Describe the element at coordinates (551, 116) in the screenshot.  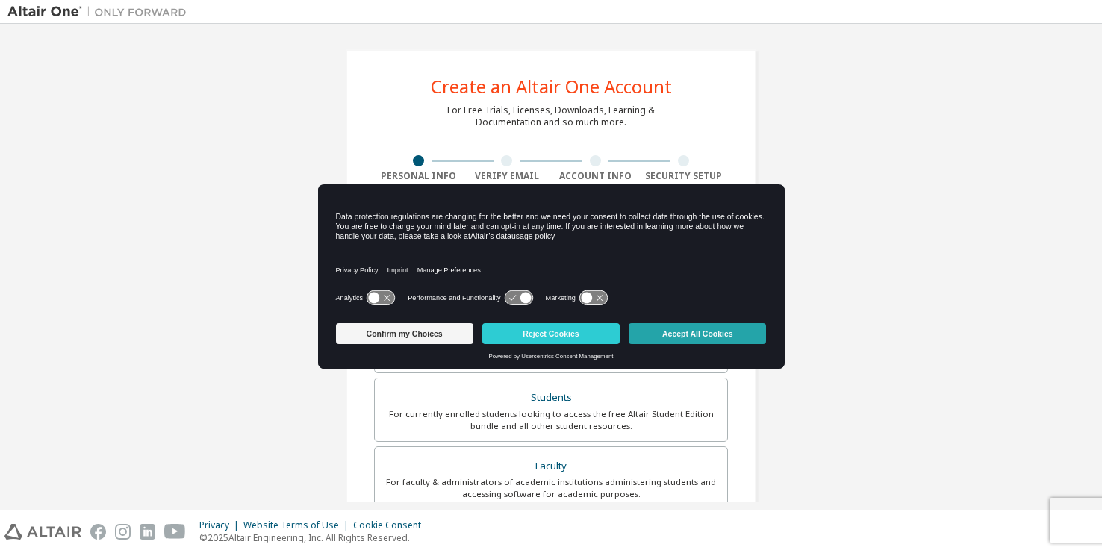
I see `div: For Free Trials, Licenses, Downloads, Learning & Documentation and so much more.` at that location.